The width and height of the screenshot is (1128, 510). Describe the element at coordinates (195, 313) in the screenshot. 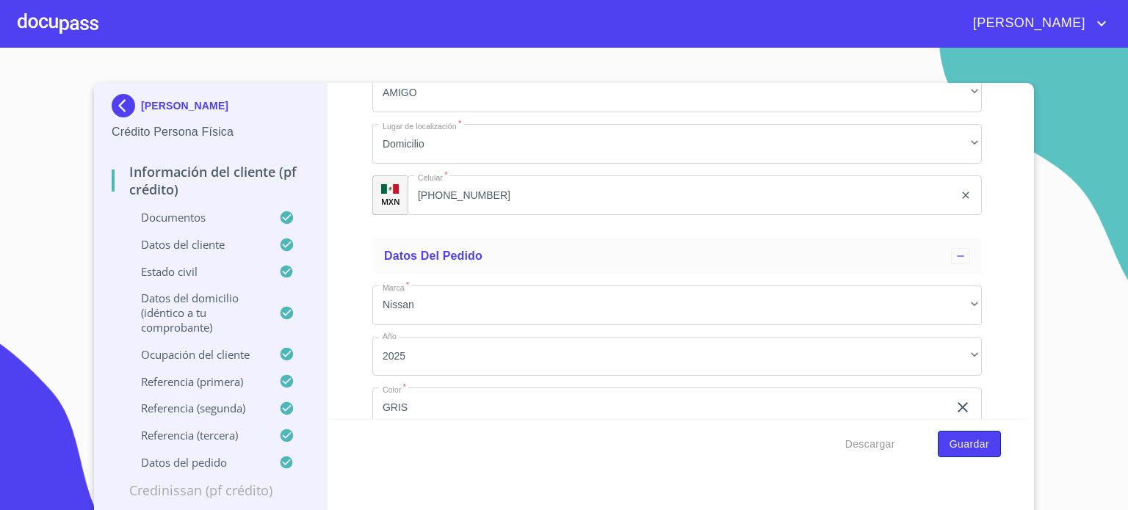

I see `p: Datos del domicilio (idéntico a tu comprobante)` at that location.